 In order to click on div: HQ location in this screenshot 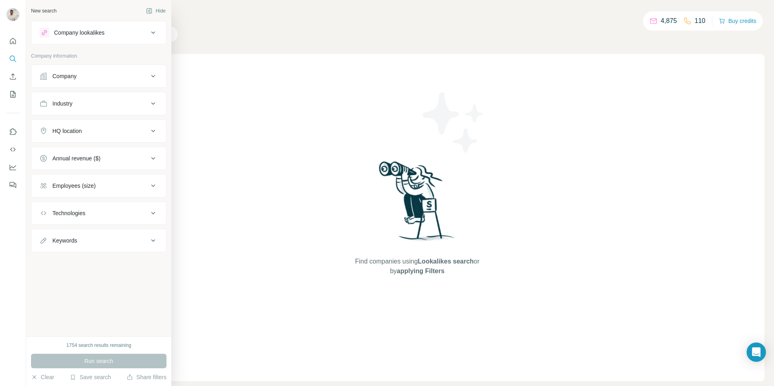, I will do `click(67, 131)`.